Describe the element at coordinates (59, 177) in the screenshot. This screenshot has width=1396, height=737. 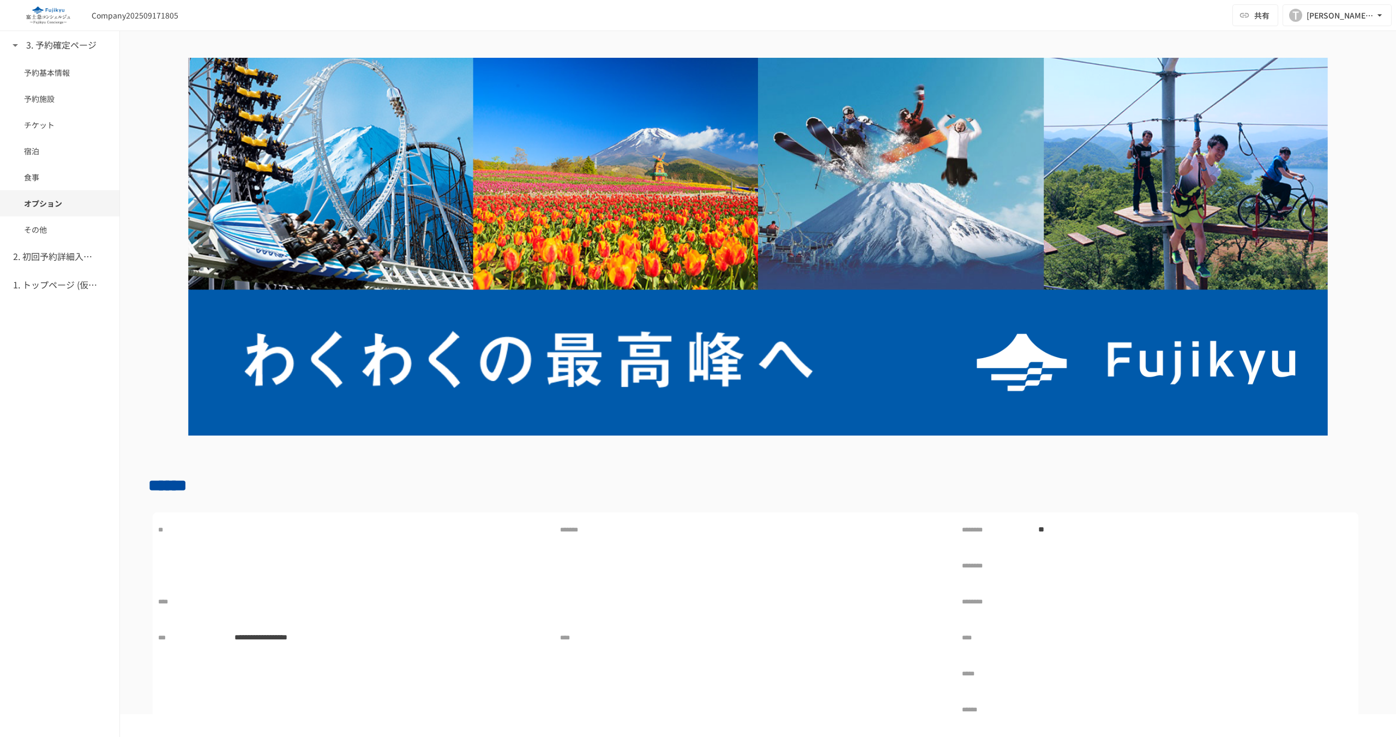
I see `span: 食事` at that location.